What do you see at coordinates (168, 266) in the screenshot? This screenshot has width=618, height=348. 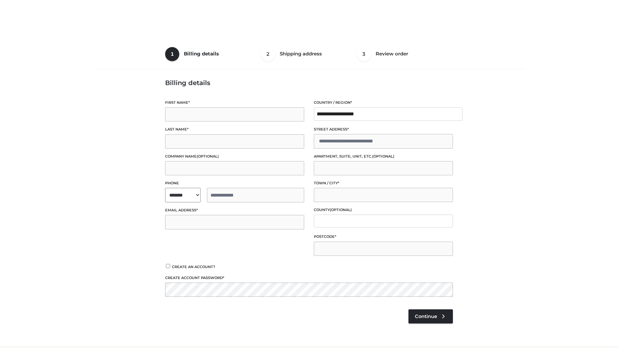 I see `input: Create an account?` at bounding box center [168, 266].